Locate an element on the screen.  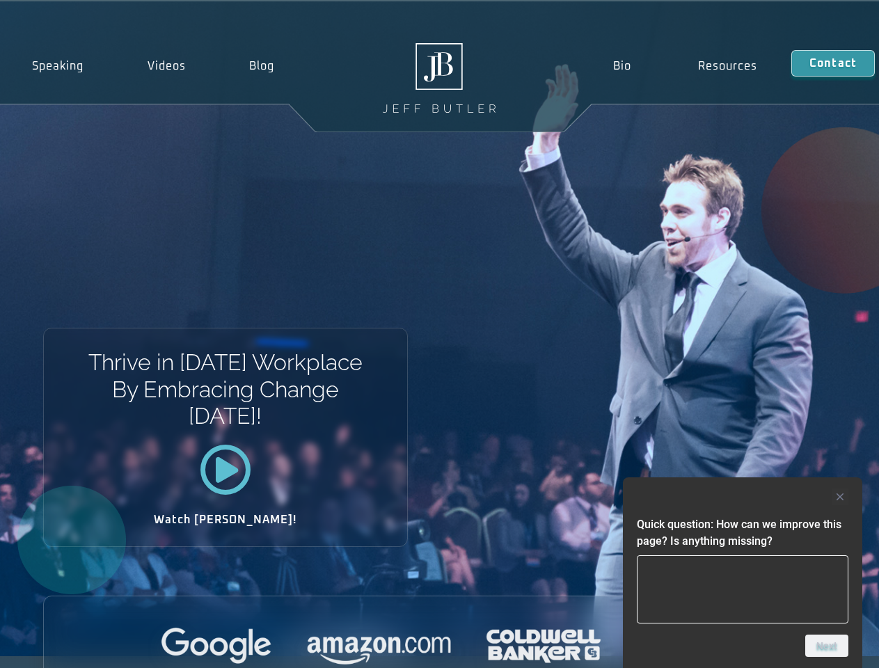
button: Next question is located at coordinates (827, 646).